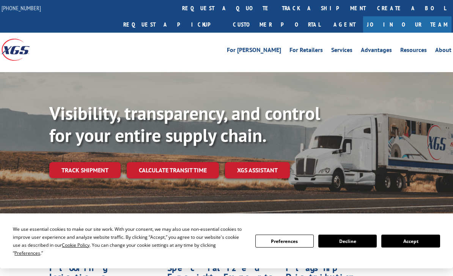 This screenshot has width=453, height=276. What do you see at coordinates (129, 241) in the screenshot?
I see `div: We use essential cookies to make our site work. With your consent, we may also use non-essential ...` at bounding box center [129, 241].